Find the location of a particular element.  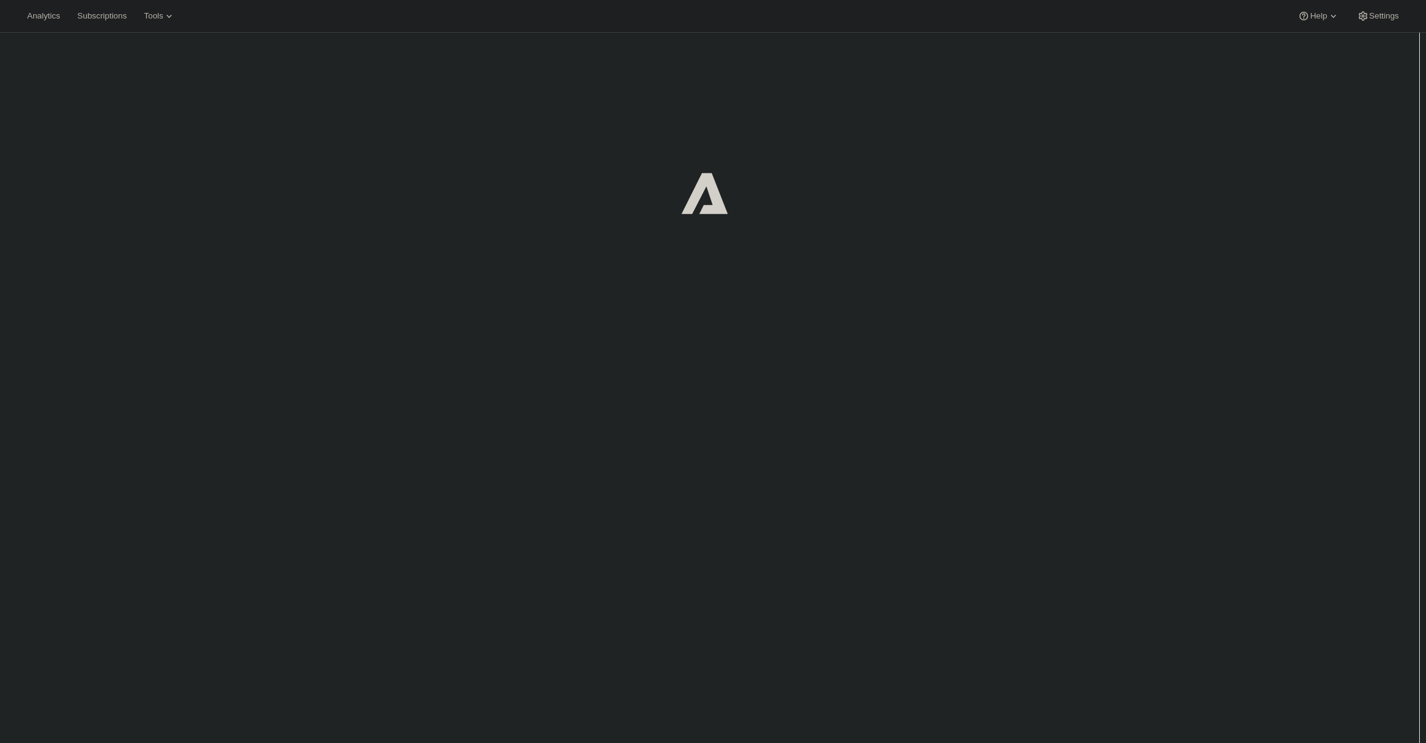

button: Analytics is located at coordinates (43, 16).